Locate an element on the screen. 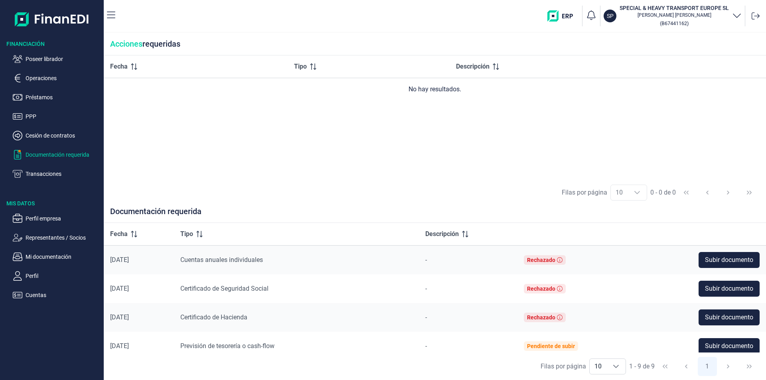 The width and height of the screenshot is (766, 380). span: 0 - 0 de 0 is located at coordinates (663, 193).